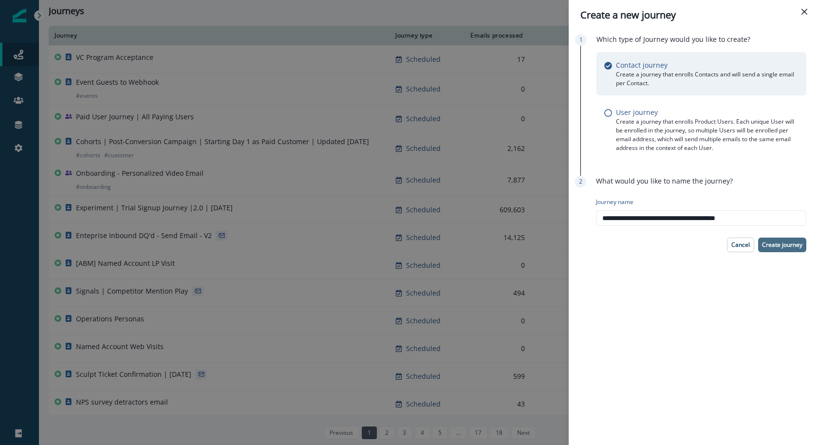 The image size is (818, 445). Describe the element at coordinates (707, 135) in the screenshot. I see `p: Create a journey that enrolls Product Users. Each unique User will be enrolled in the journey, so...` at that location.